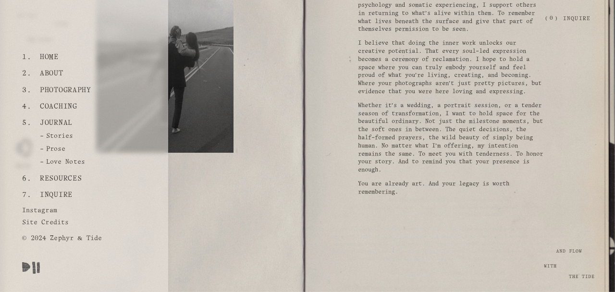 The width and height of the screenshot is (615, 292). I want to click on a: Home, so click(49, 57).